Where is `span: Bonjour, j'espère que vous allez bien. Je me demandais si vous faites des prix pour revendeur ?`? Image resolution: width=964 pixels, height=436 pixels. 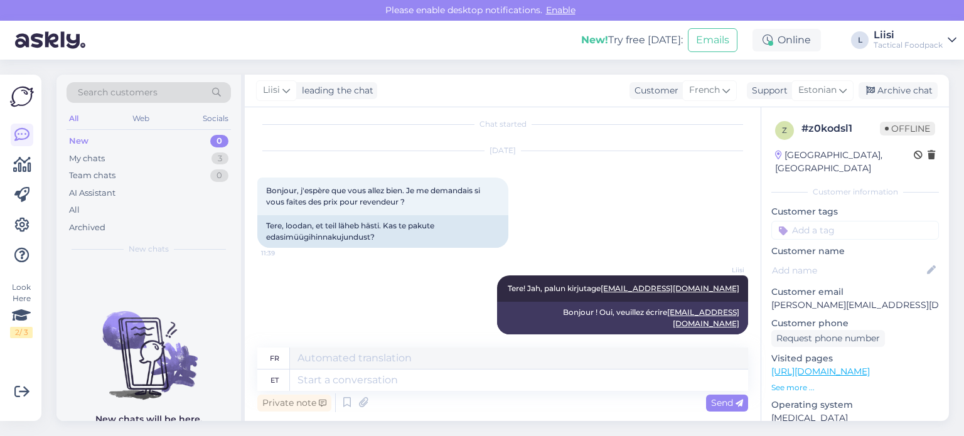
span: Bonjour, j'espère que vous allez bien. Je me demandais si vous faites des prix pour revendeur ? is located at coordinates (374, 196).